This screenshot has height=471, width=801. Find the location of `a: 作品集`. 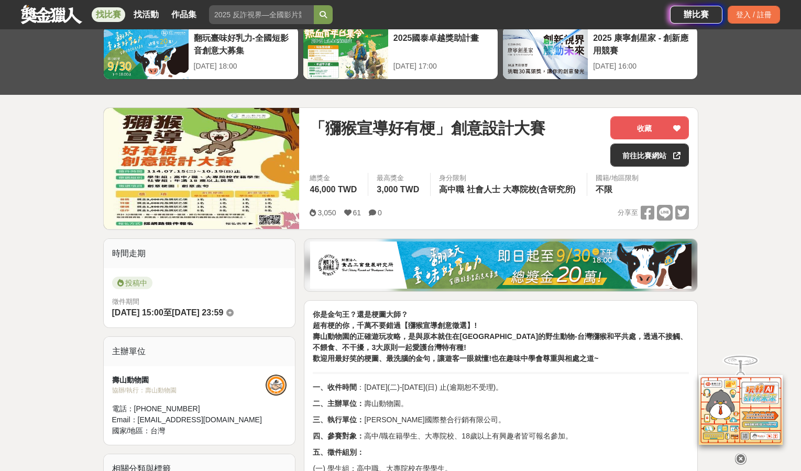

a: 作品集 is located at coordinates (184, 15).